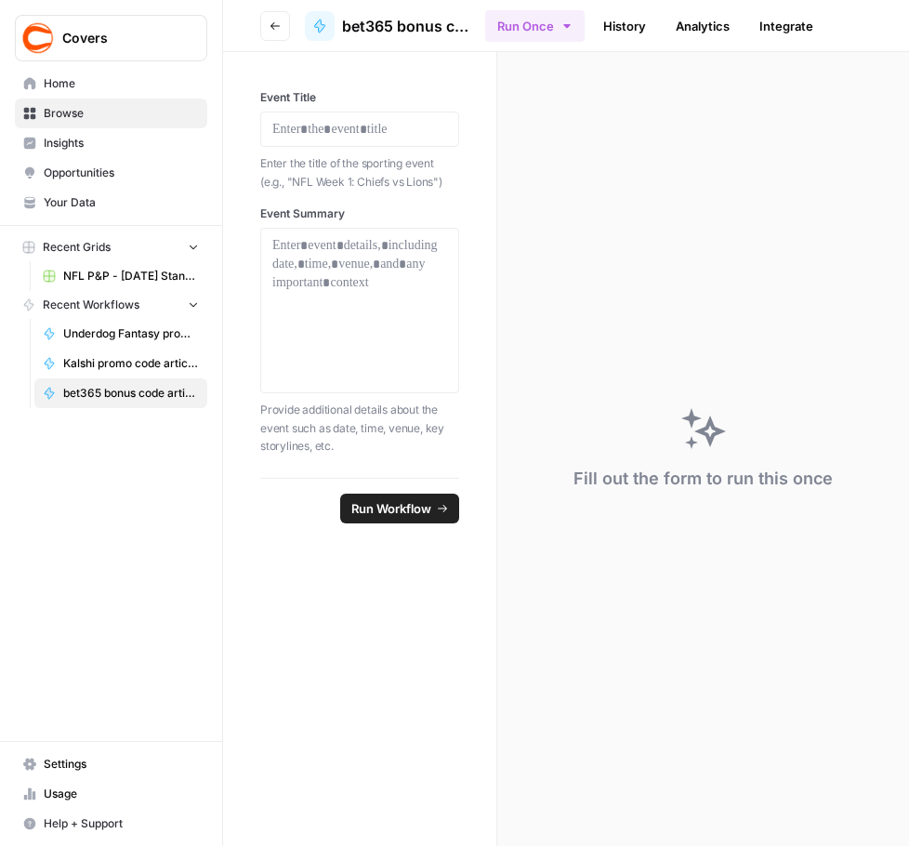  Describe the element at coordinates (360, 214) in the screenshot. I see `label: Event Summary` at that location.